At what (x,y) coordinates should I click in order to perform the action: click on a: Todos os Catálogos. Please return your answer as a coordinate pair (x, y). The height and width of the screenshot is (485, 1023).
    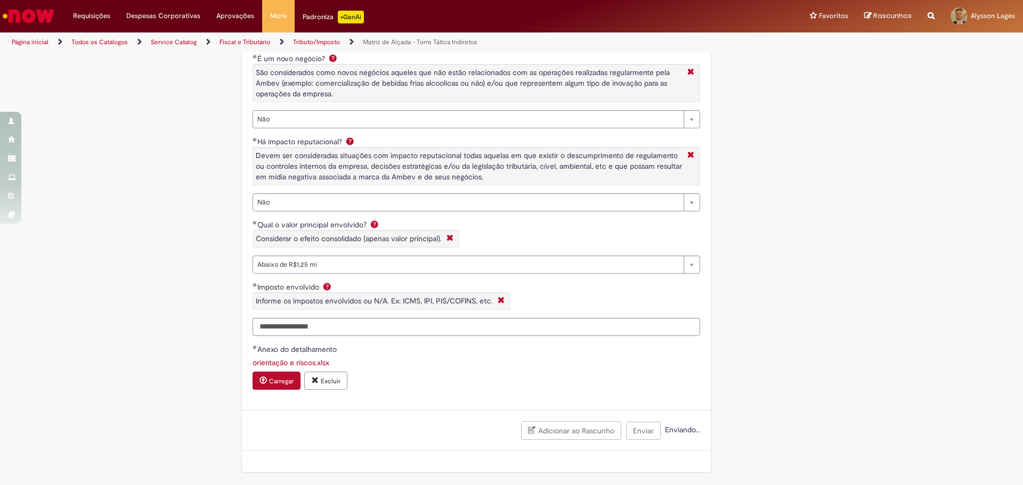
    Looking at the image, I should click on (100, 42).